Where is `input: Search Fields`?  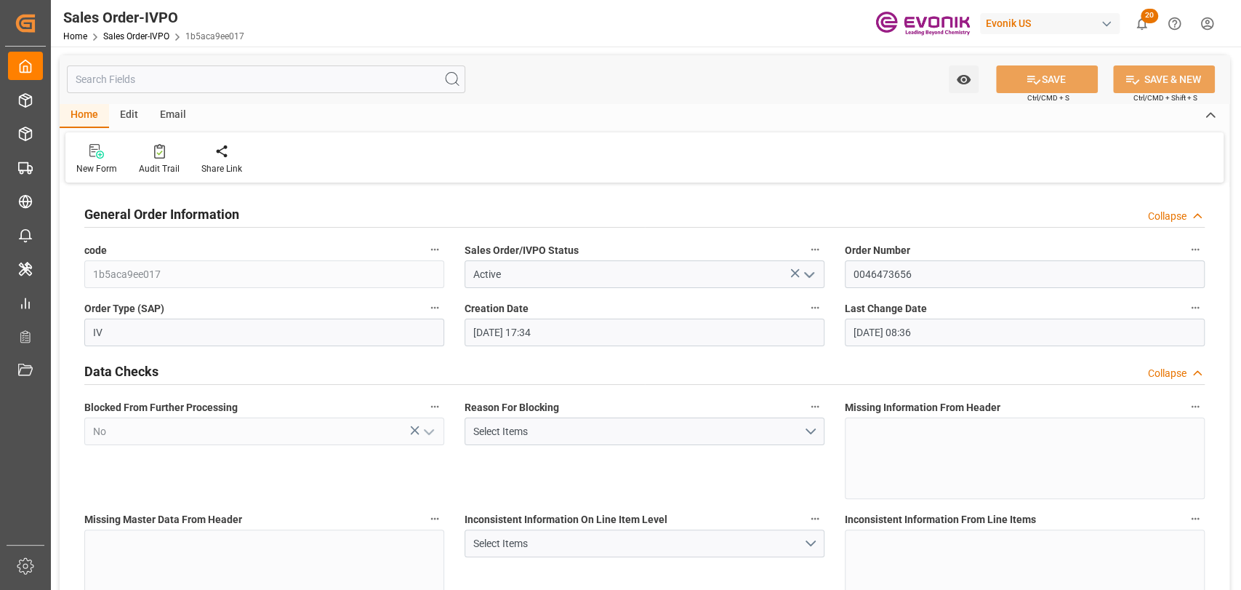 input: Search Fields is located at coordinates (266, 79).